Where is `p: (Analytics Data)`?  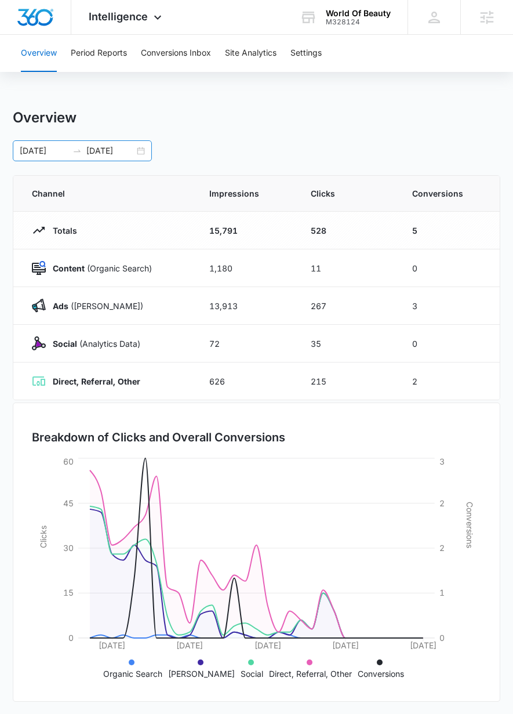 p: (Analytics Data) is located at coordinates (93, 343).